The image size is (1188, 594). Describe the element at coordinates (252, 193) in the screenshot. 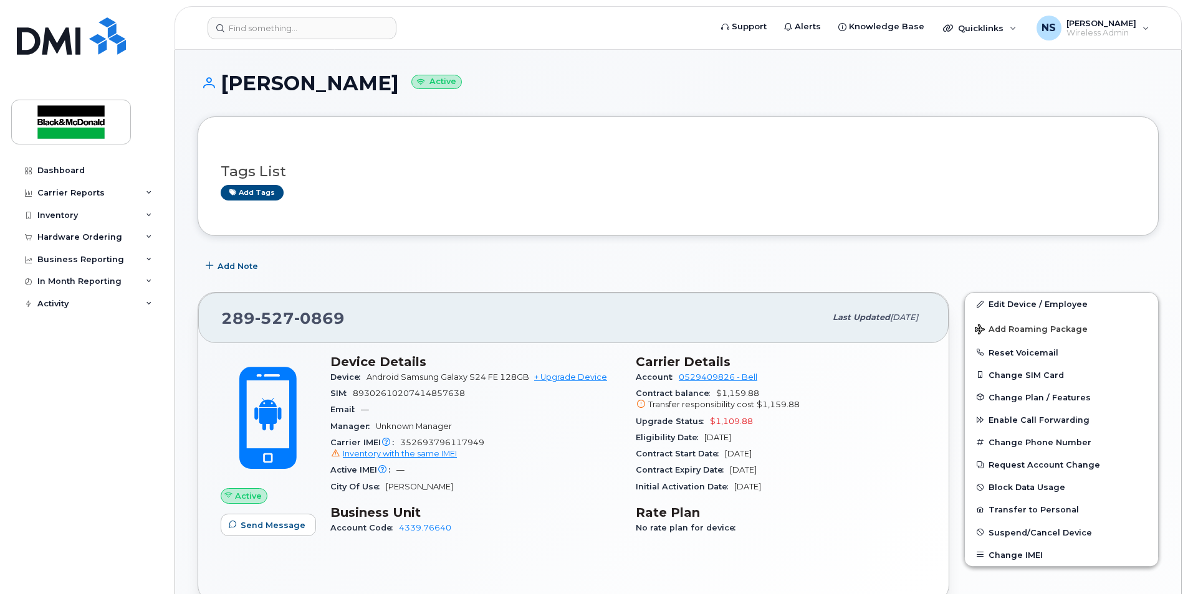

I see `a: Add tags` at that location.